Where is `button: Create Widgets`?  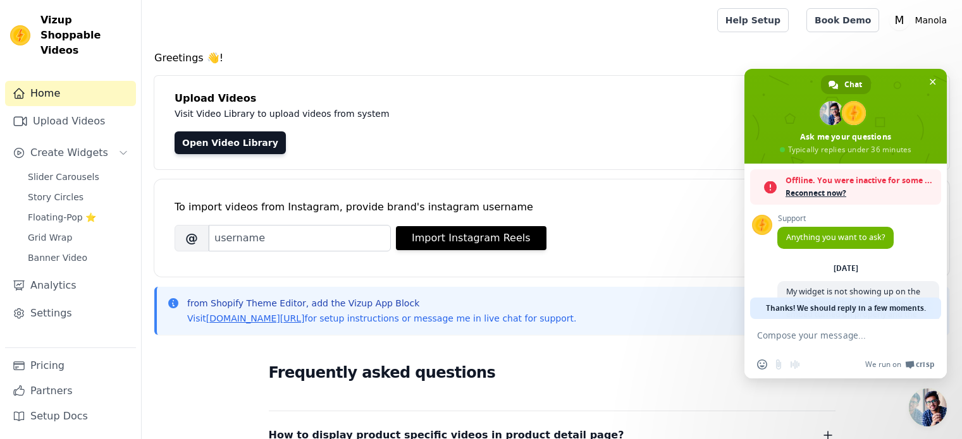
button: Create Widgets is located at coordinates (70, 153).